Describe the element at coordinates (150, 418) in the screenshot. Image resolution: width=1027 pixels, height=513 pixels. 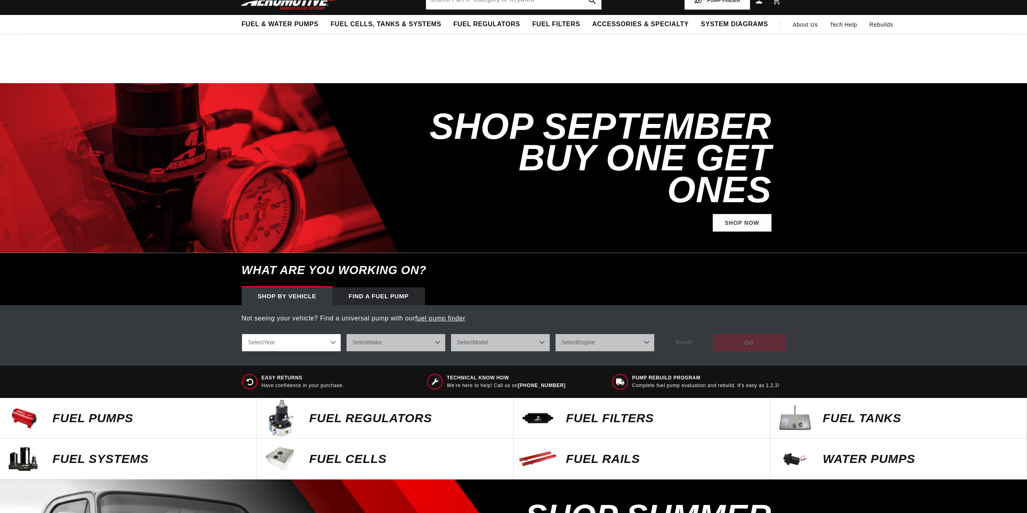
I see `p: Fuel Pumps` at that location.